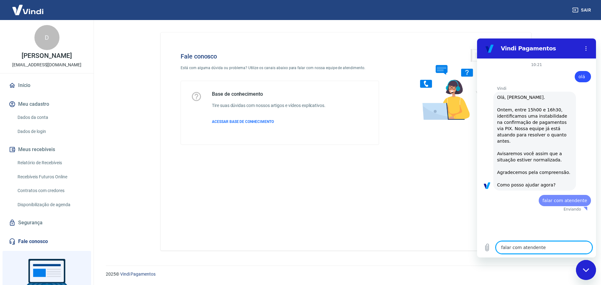 The height and width of the screenshot is (285, 601). Describe the element at coordinates (47, 150) in the screenshot. I see `button: Meus recebíveis` at that location.